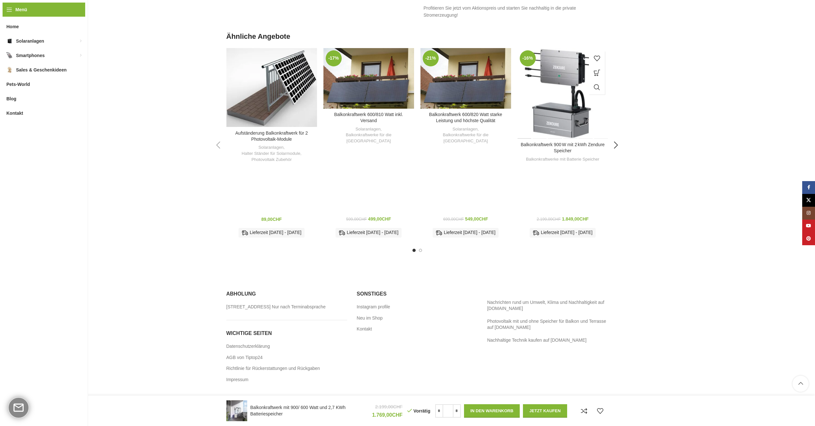  Describe the element at coordinates (249, 346) in the screenshot. I see `a: Datenschutzerklärung` at that location.